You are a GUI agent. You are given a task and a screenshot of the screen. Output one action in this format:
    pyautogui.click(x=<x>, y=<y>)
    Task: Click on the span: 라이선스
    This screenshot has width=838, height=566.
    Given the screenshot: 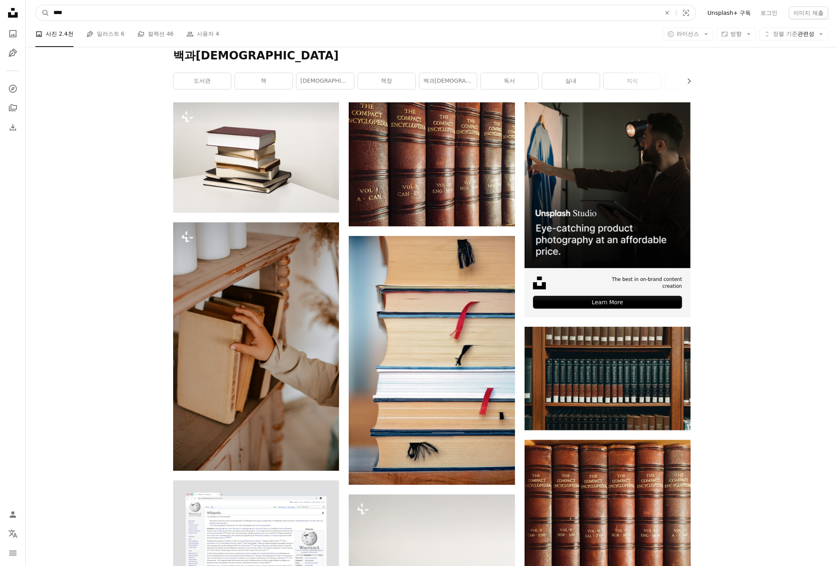 What is the action you would take?
    pyautogui.click(x=688, y=33)
    